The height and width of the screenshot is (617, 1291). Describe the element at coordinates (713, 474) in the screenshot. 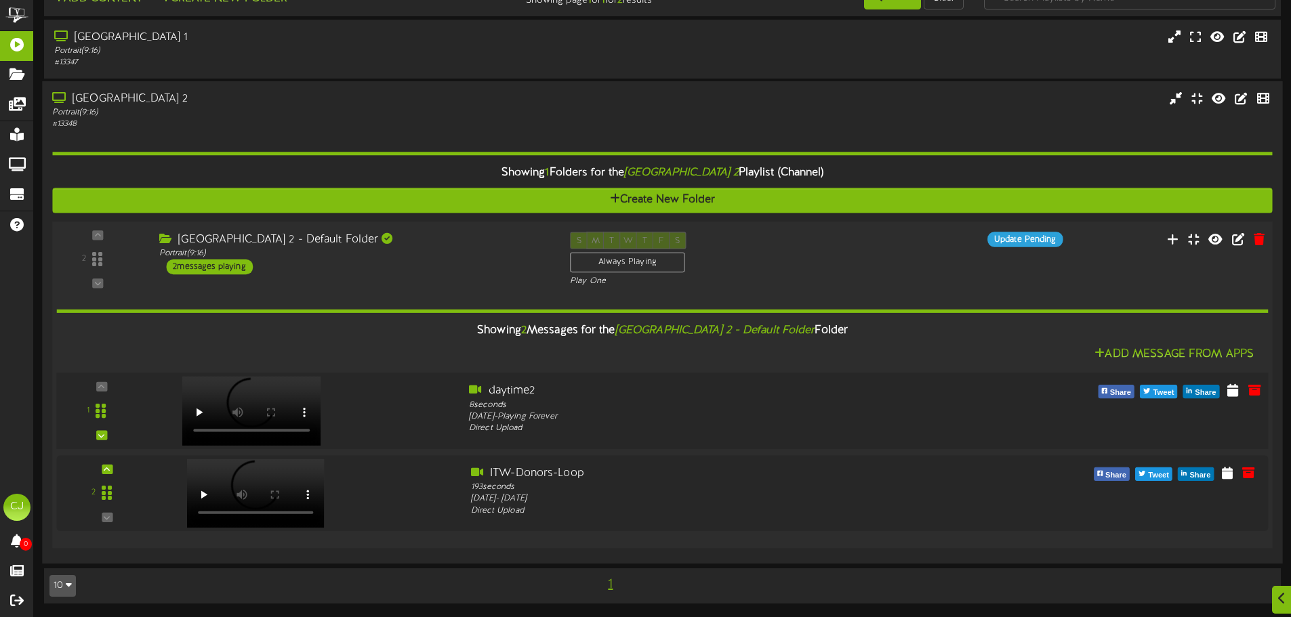

I see `div: ITW-Donors-Loop` at that location.